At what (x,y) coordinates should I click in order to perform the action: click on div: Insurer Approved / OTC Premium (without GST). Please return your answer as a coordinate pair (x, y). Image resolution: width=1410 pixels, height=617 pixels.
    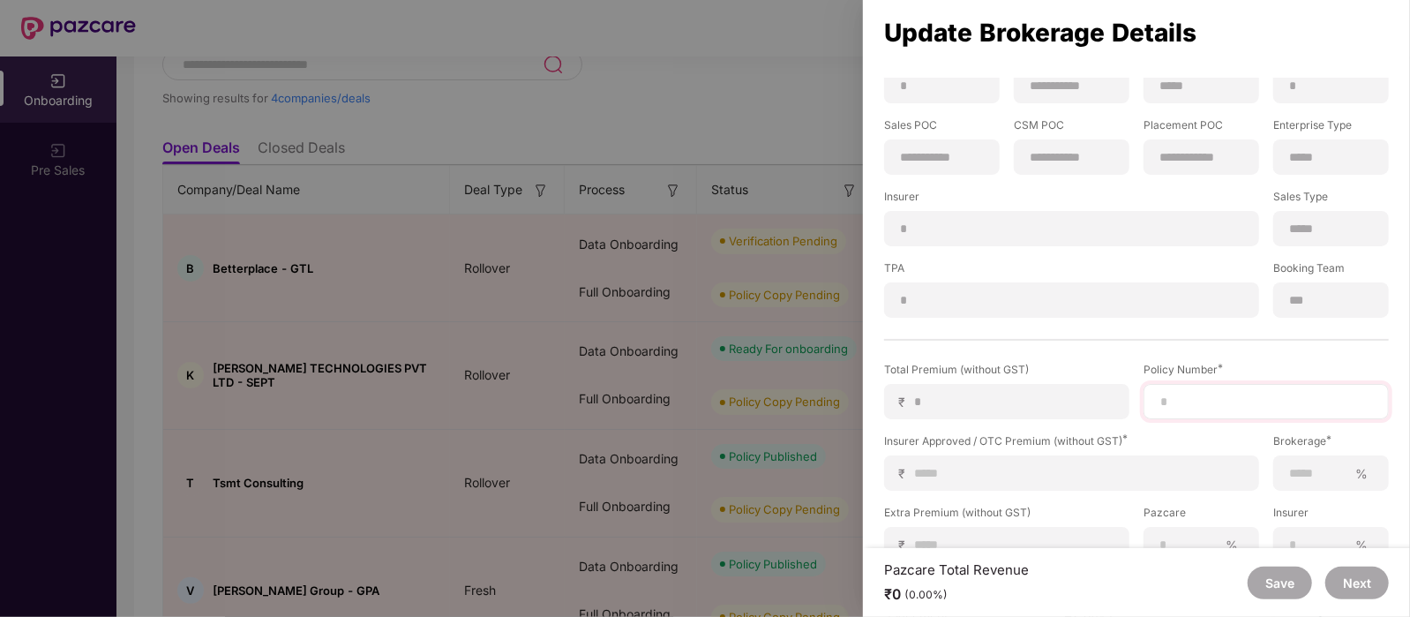
    Looking at the image, I should click on (1071, 440).